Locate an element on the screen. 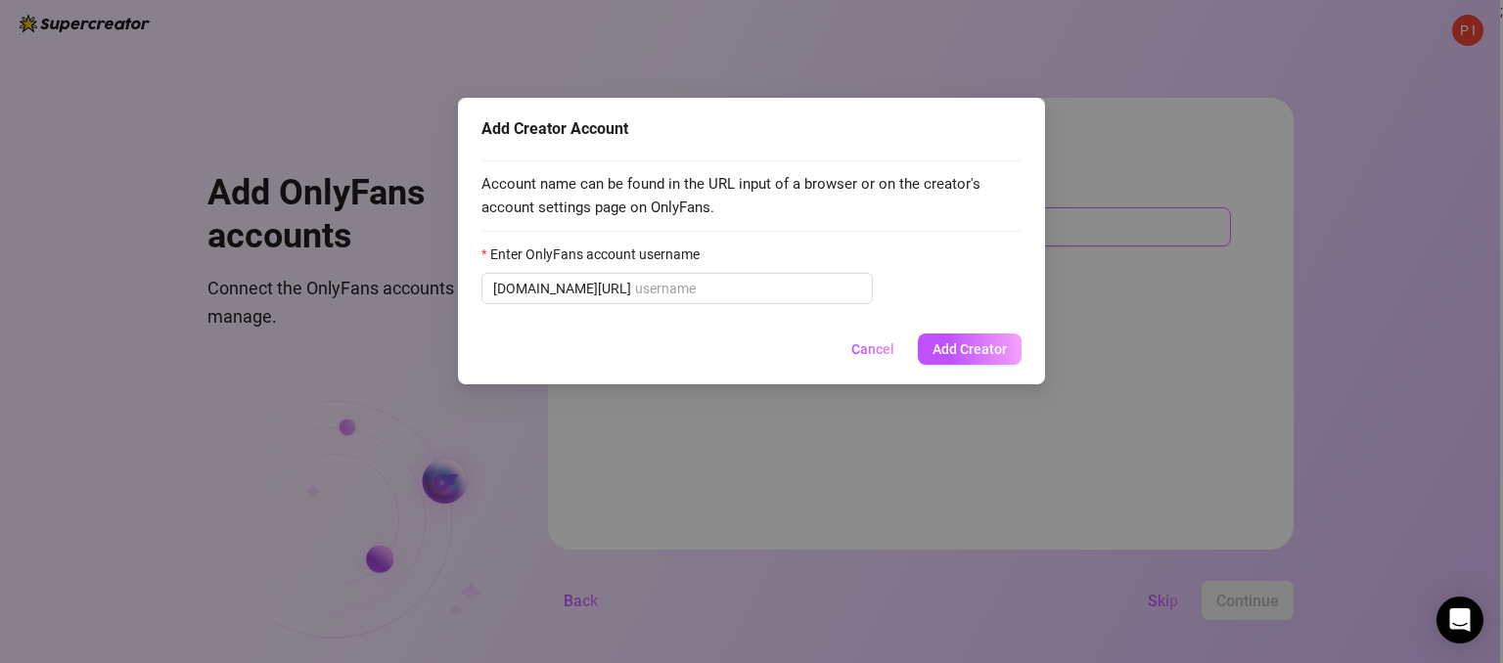 The height and width of the screenshot is (663, 1503). span: Add Creator is located at coordinates (970, 349).